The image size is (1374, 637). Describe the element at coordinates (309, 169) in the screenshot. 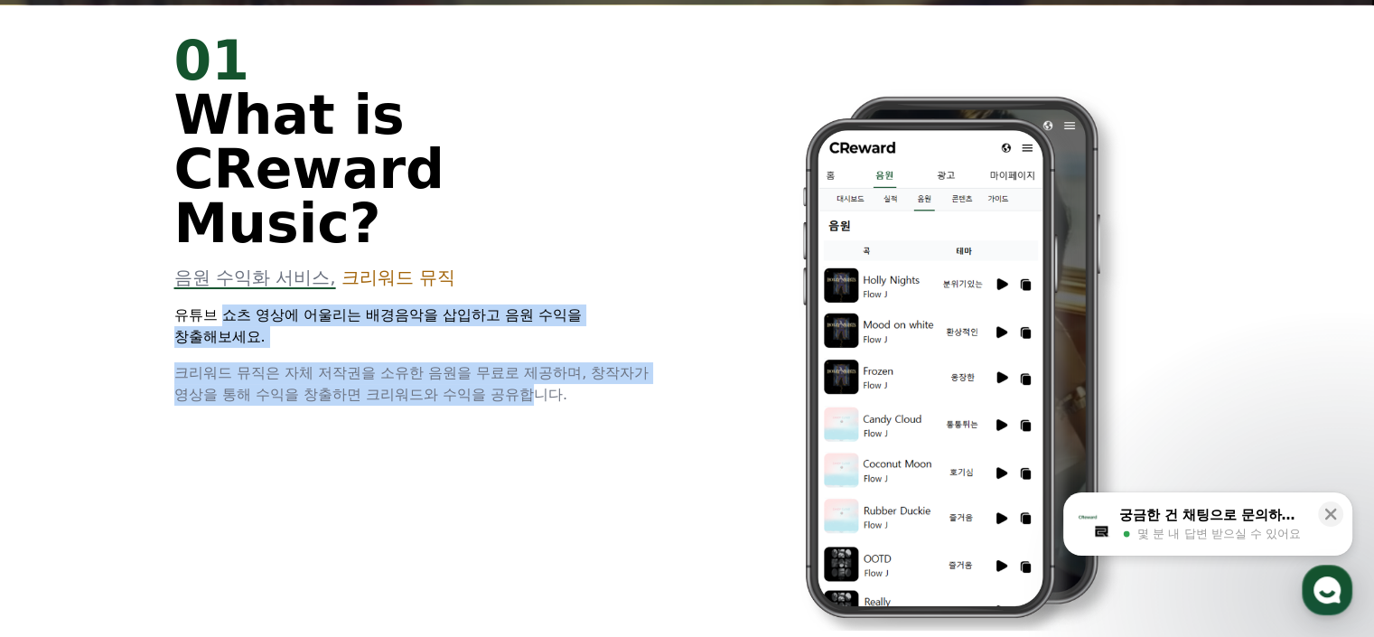

I see `span: What is CReward Music?` at that location.